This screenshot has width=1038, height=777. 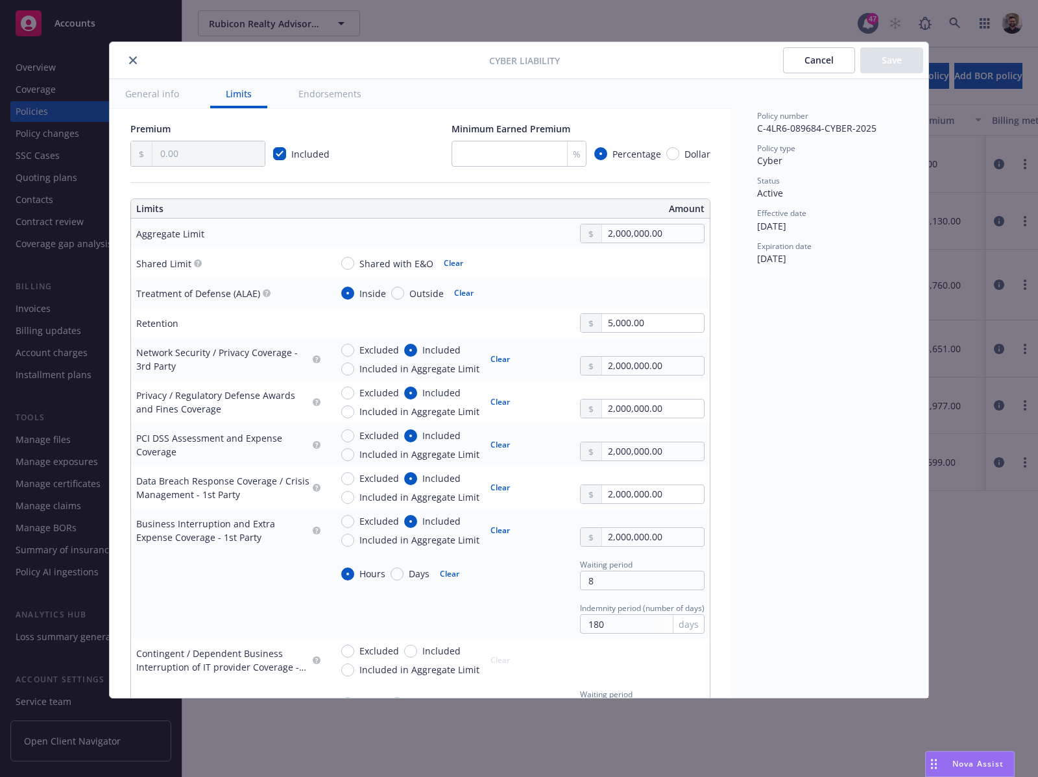 I want to click on span: Inside, so click(x=372, y=293).